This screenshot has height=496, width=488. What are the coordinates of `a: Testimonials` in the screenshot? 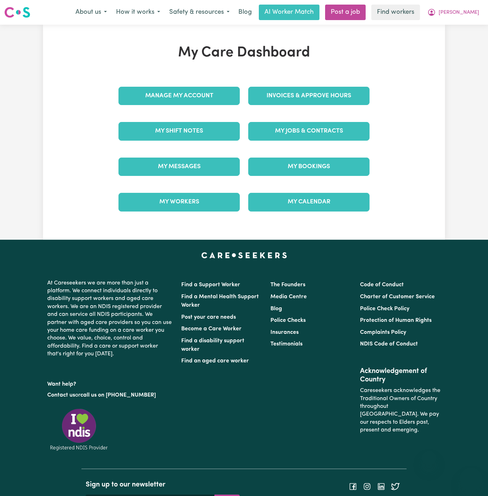 It's located at (286, 344).